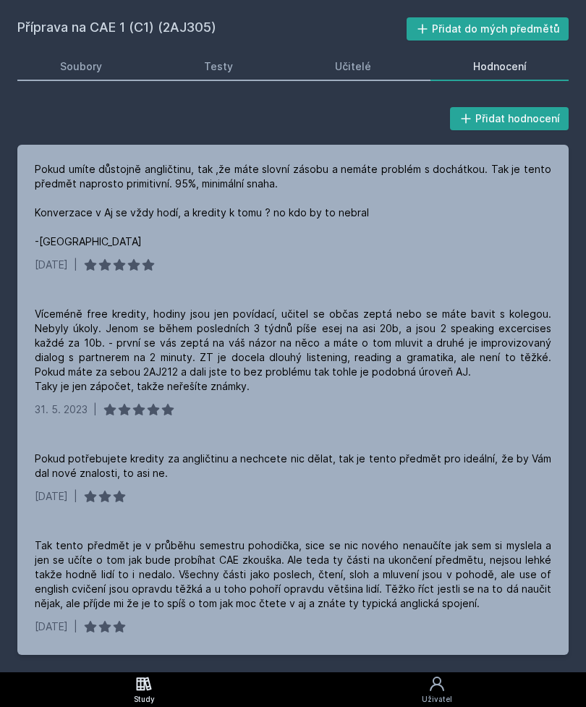 The height and width of the screenshot is (707, 586). What do you see at coordinates (293, 350) in the screenshot?
I see `div: Víceméně free kredity, hodiny jsou jen povídací, učitel se občas zeptá nebo se máte bavit s koleg...` at bounding box center [293, 350].